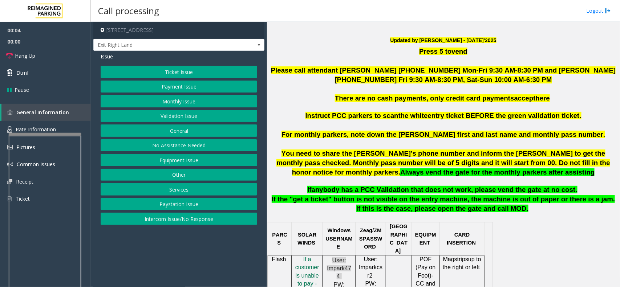 The height and width of the screenshot is (287, 620). What do you see at coordinates (339, 269) in the screenshot?
I see `span: User: Impark474` at bounding box center [339, 269].